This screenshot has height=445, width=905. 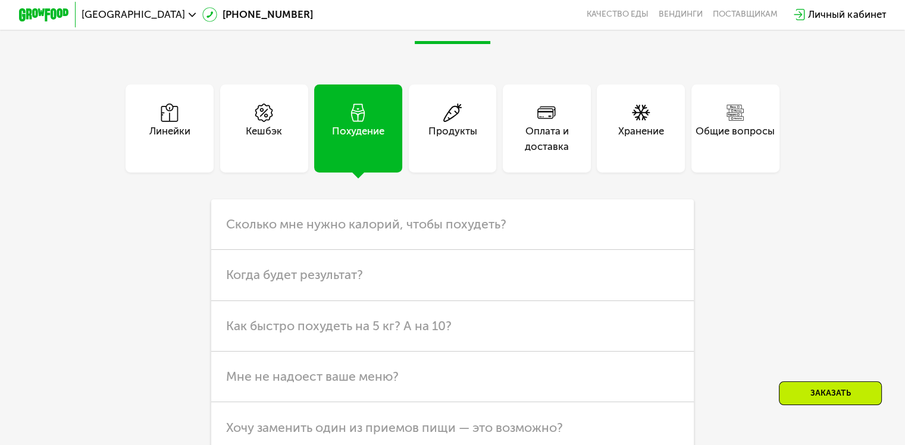 I want to click on div: Общие вопросы, so click(x=735, y=139).